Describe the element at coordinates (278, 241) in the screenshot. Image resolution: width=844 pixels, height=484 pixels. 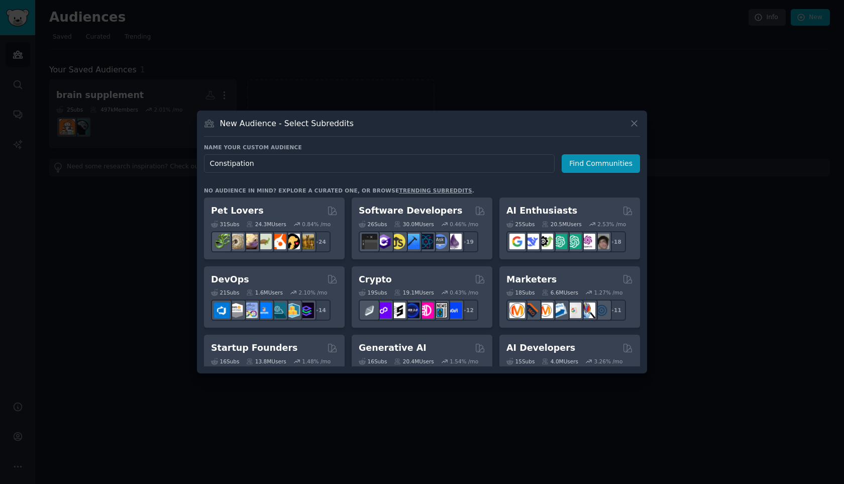
I see `img: cockatiel` at that location.